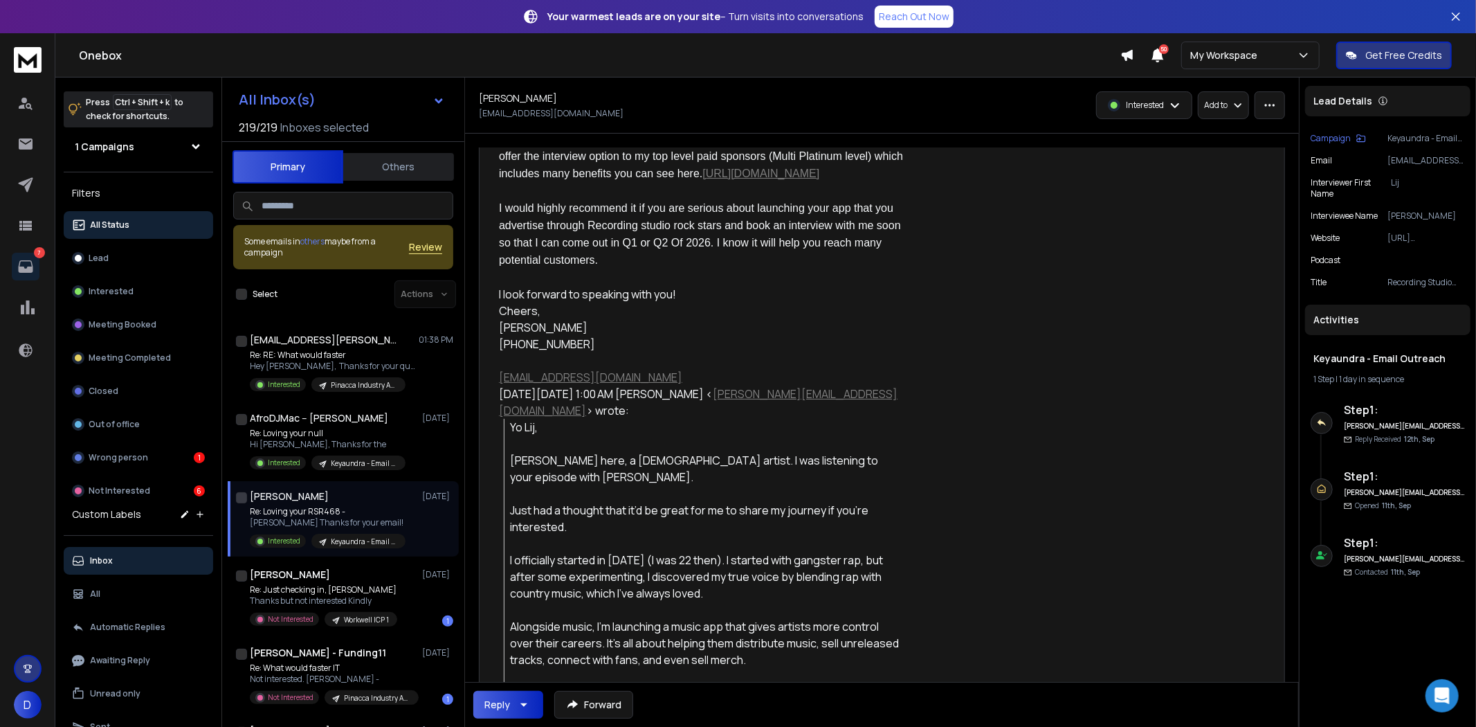 The width and height of the screenshot is (1476, 727). What do you see at coordinates (1216, 105) in the screenshot?
I see `p: Add to` at bounding box center [1216, 105].